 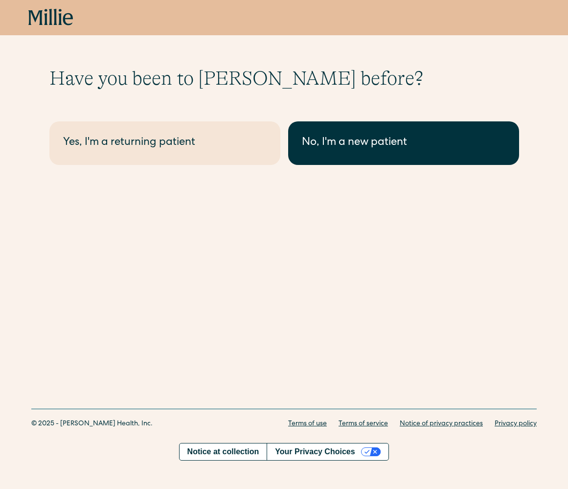 What do you see at coordinates (516, 424) in the screenshot?
I see `a: Privacy policy` at bounding box center [516, 424].